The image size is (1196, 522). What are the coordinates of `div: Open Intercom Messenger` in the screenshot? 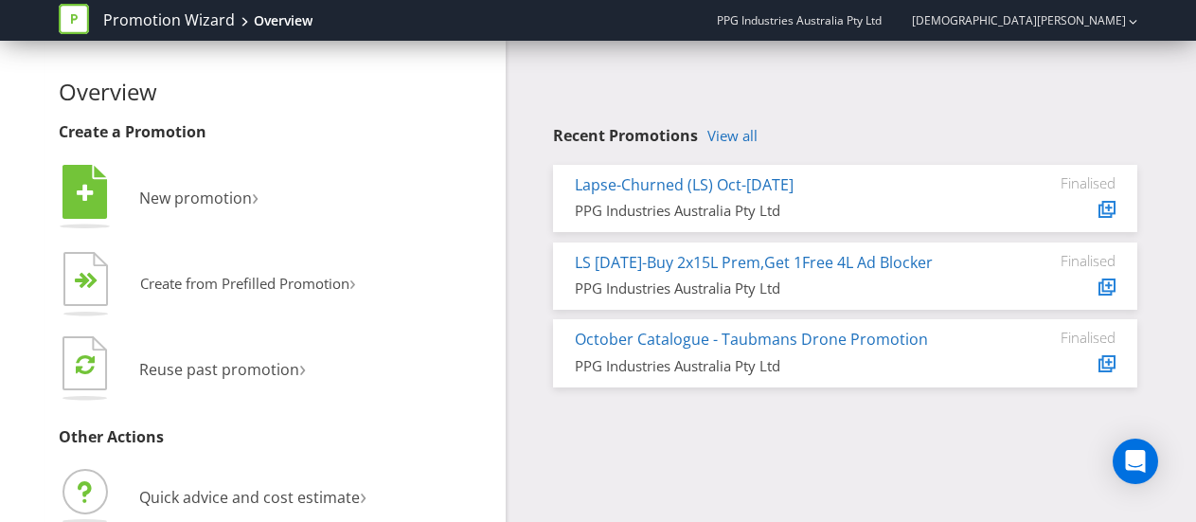 It's located at (1135, 461).